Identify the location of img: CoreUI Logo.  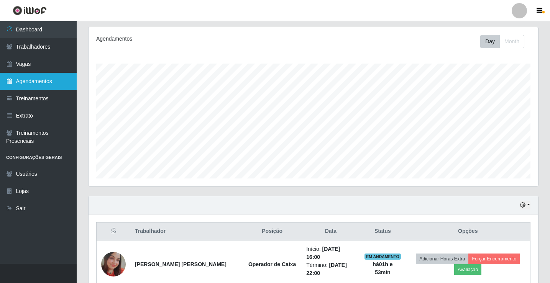
(29, 10).